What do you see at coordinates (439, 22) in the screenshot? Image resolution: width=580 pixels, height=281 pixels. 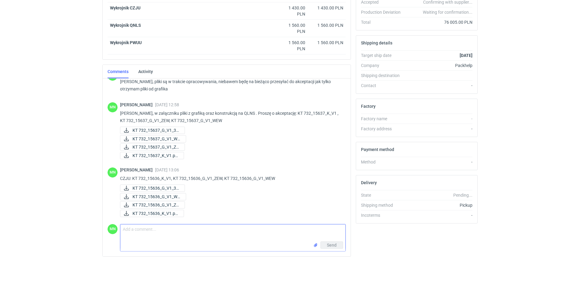 I see `div: 76 005.00 PLN` at bounding box center [439, 22].